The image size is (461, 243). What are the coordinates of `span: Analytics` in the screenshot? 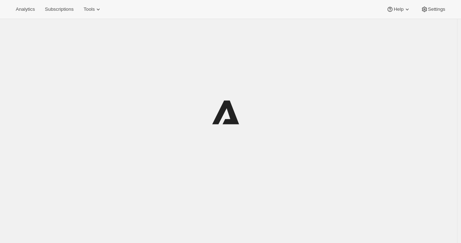 It's located at (25, 9).